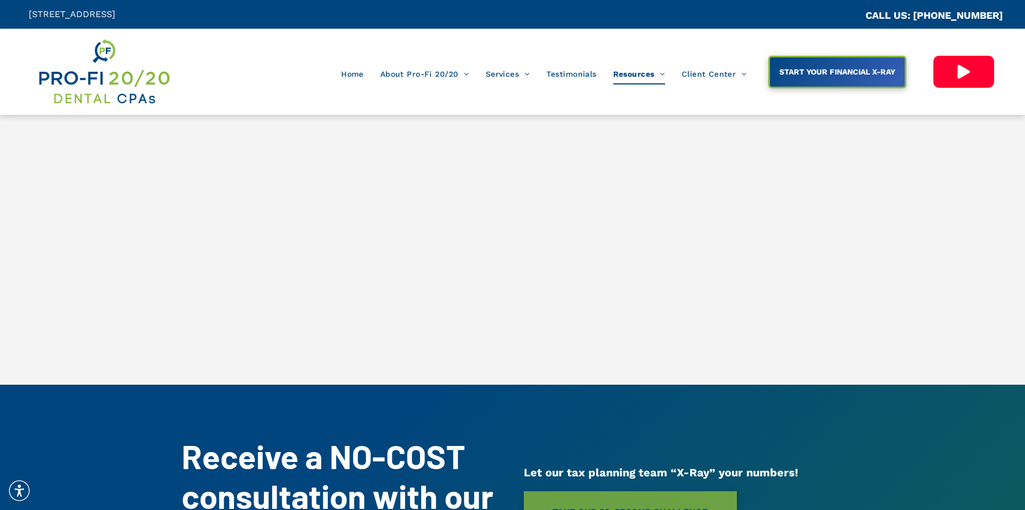 This screenshot has width=1025, height=510. Describe the element at coordinates (837, 72) in the screenshot. I see `a: START YOUR FINANCIAL X-RAY` at that location.